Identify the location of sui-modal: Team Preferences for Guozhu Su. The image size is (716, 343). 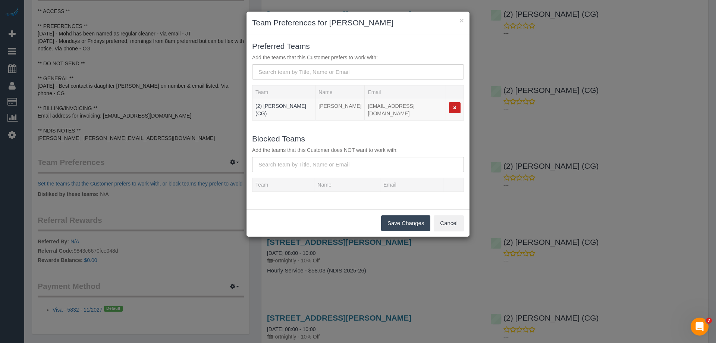
(358, 124).